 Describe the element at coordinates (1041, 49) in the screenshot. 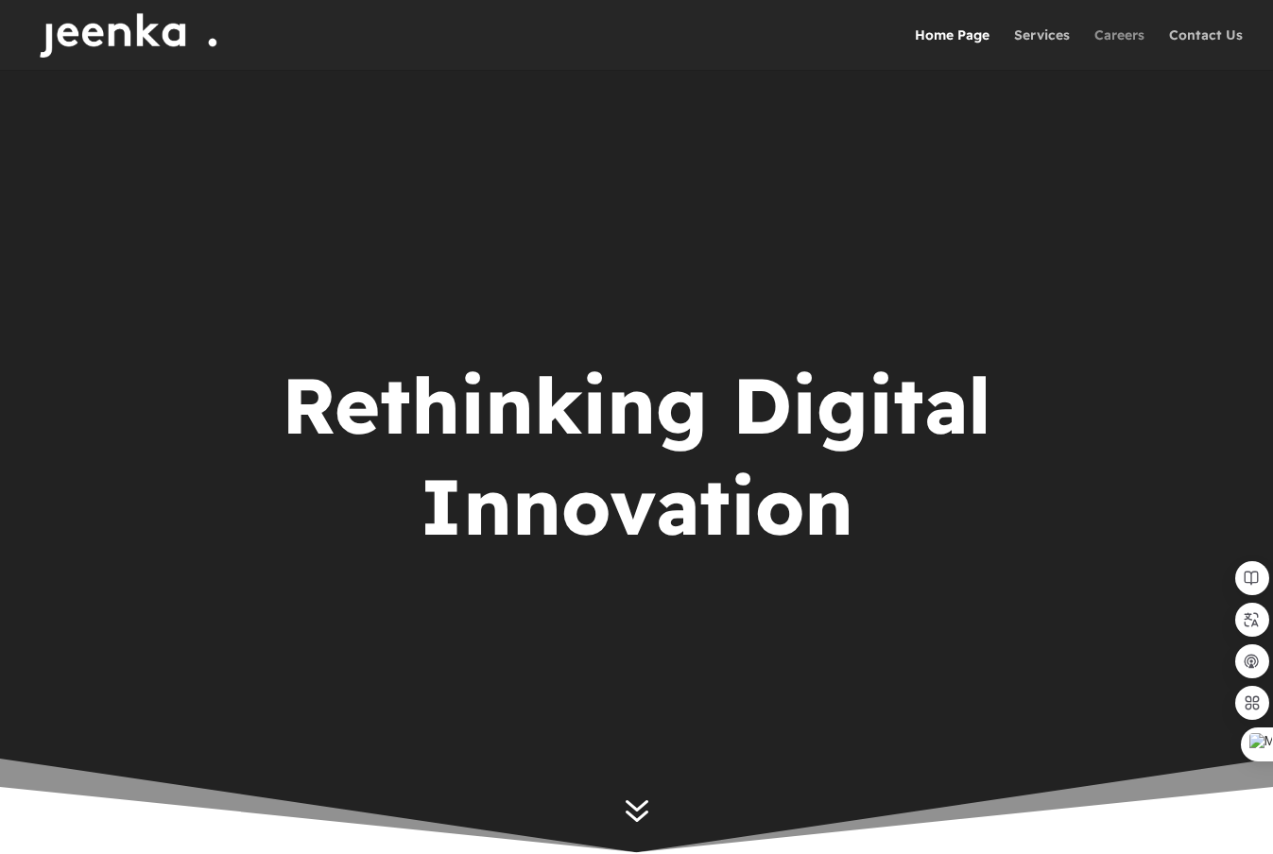

I see `a: Services` at that location.